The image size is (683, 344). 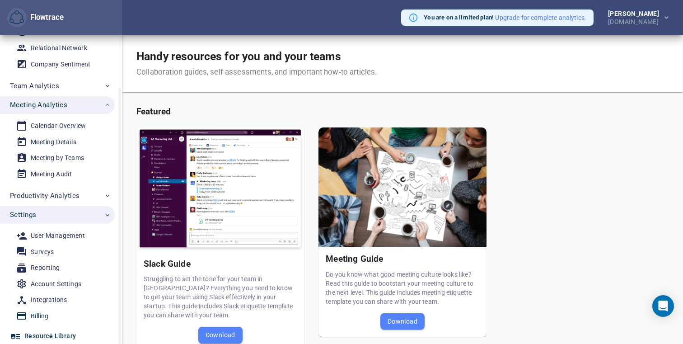 I want to click on button: Flowtrace, so click(x=17, y=18).